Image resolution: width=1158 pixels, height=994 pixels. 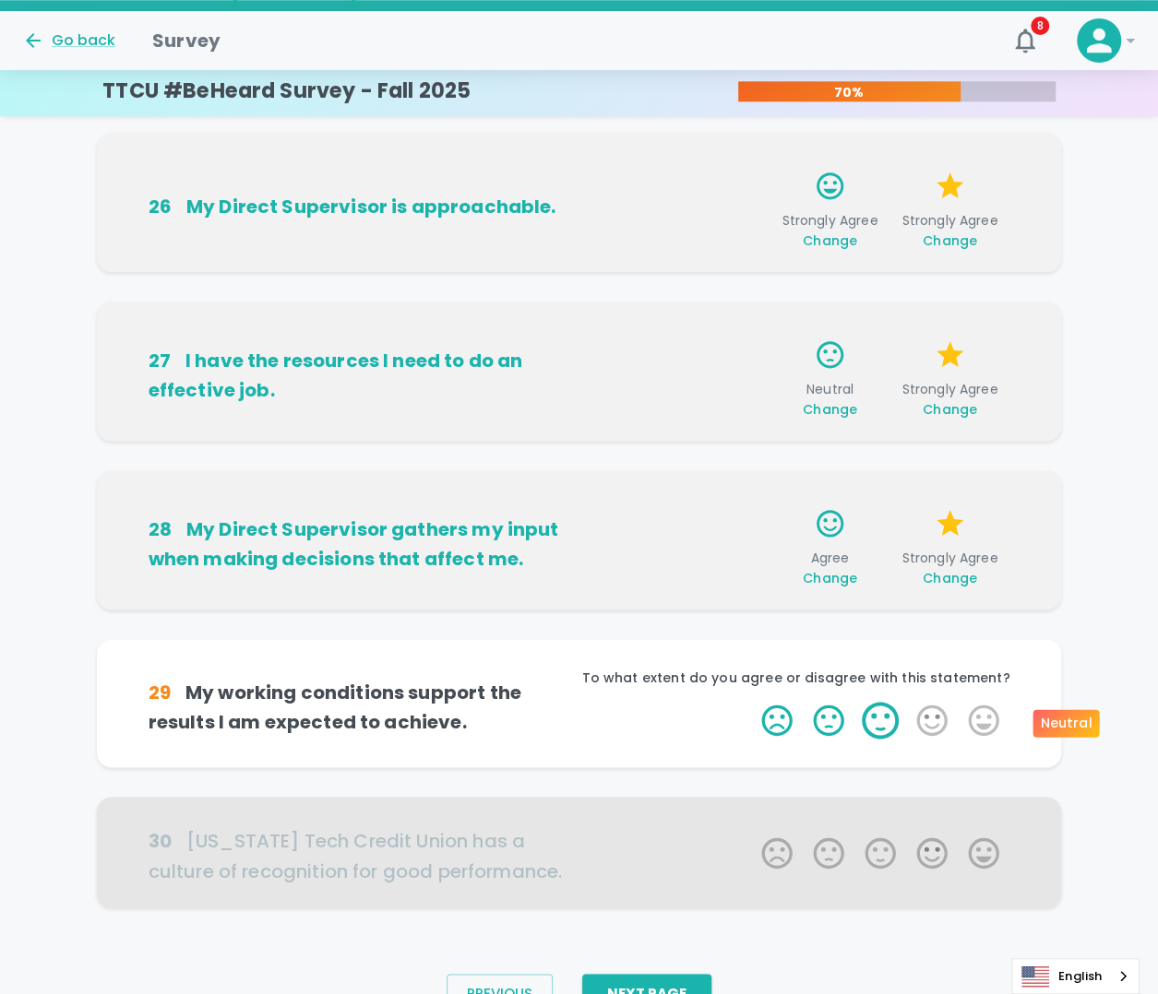 What do you see at coordinates (160, 530) in the screenshot?
I see `div: 28` at bounding box center [160, 530].